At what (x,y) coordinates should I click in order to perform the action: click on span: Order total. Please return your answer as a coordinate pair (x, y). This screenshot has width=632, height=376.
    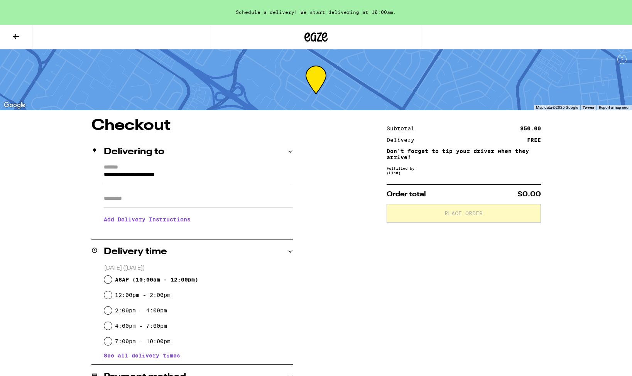
    Looking at the image, I should click on (406, 194).